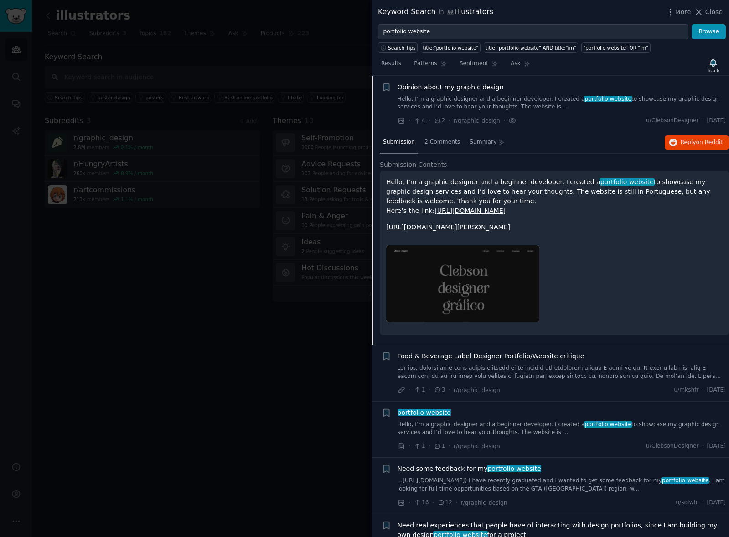 Image resolution: width=729 pixels, height=537 pixels. Describe the element at coordinates (391, 64) in the screenshot. I see `span: Results` at that location.